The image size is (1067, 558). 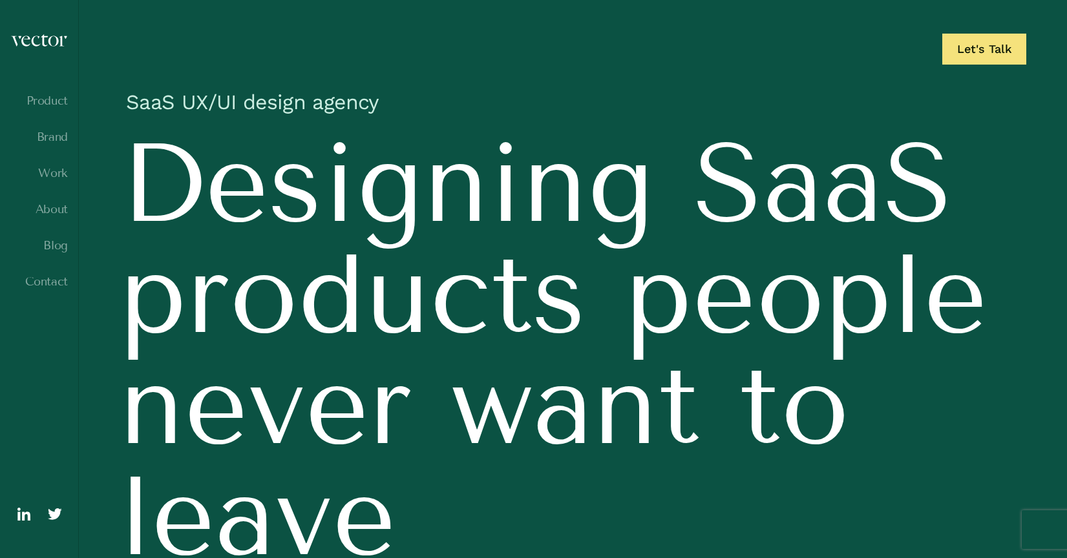 I want to click on span: to, so click(x=794, y=406).